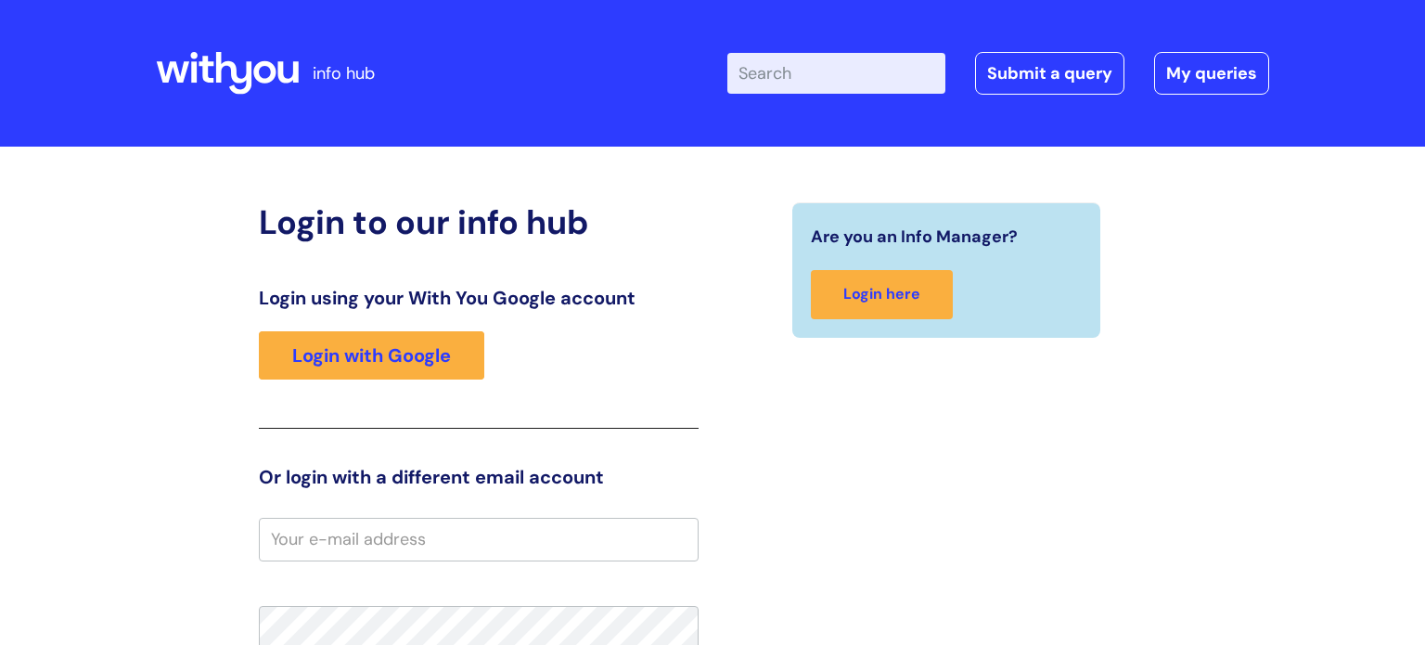  What do you see at coordinates (343, 73) in the screenshot?
I see `p: info hub` at bounding box center [343, 73].